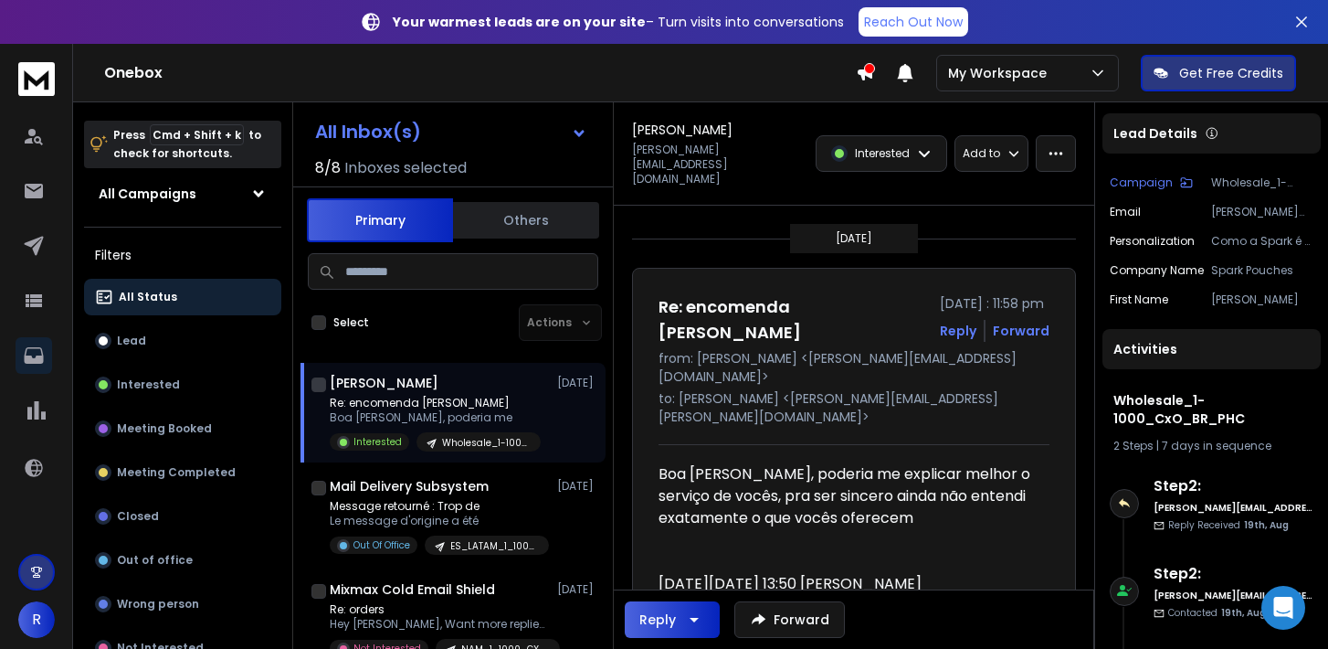  What do you see at coordinates (451, 132) in the screenshot?
I see `button: All Inbox(s)` at bounding box center [451, 132].